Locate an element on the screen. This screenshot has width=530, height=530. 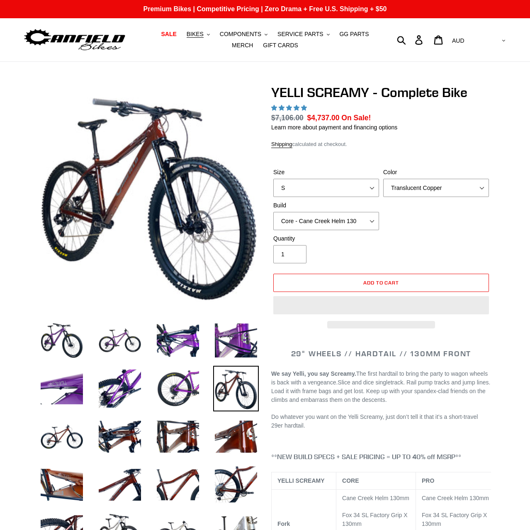
span: MERCH is located at coordinates (242, 45).